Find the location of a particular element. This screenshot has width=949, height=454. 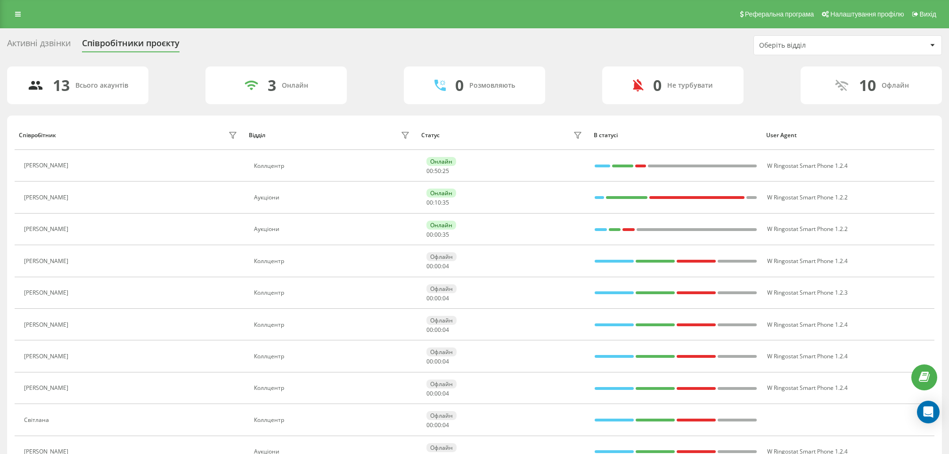

div: Розмовляють is located at coordinates (492, 85).